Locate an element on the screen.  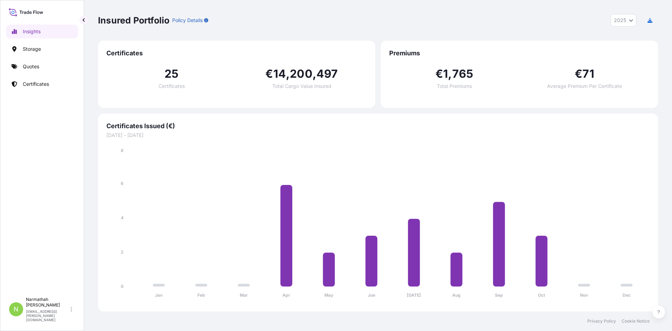
tspan: Feb is located at coordinates (201, 295).